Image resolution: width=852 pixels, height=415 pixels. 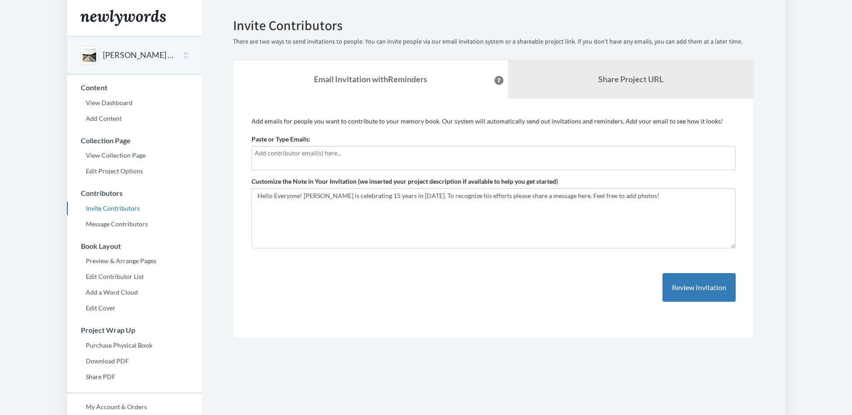 I want to click on a: Edit Contributor List, so click(x=134, y=277).